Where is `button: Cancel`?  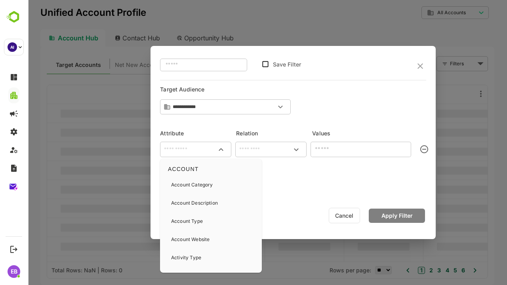
button: Cancel is located at coordinates (316, 215).